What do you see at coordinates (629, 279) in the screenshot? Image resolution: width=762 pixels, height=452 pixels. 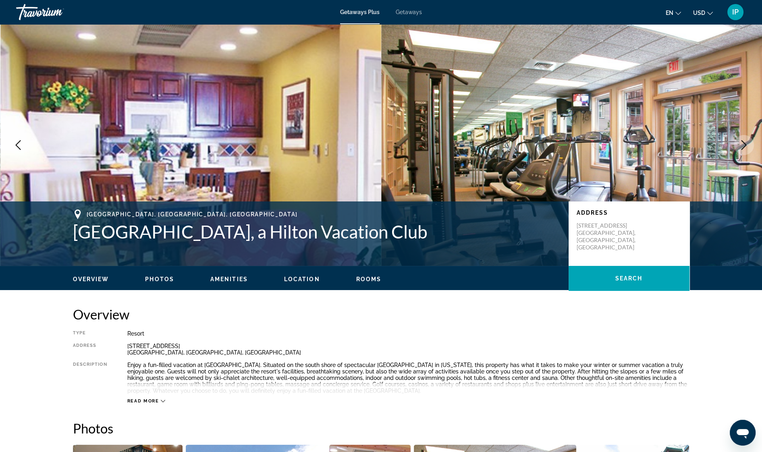 I see `button: Search` at bounding box center [629, 279].